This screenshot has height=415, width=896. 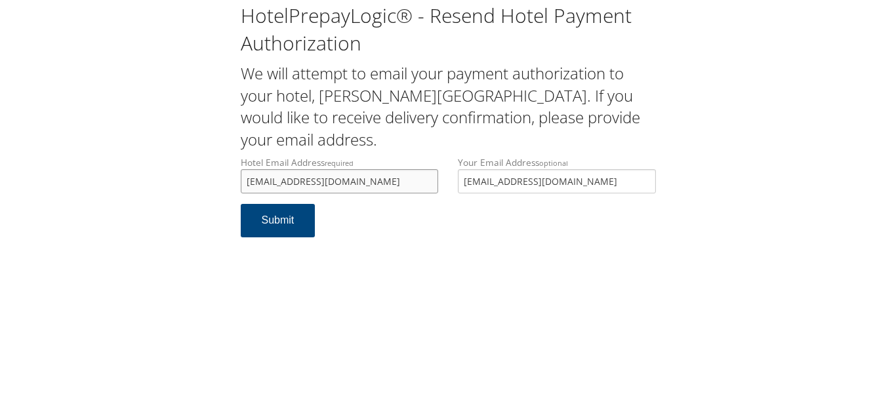 I want to click on input: Your Email Addressoptional, so click(x=557, y=181).